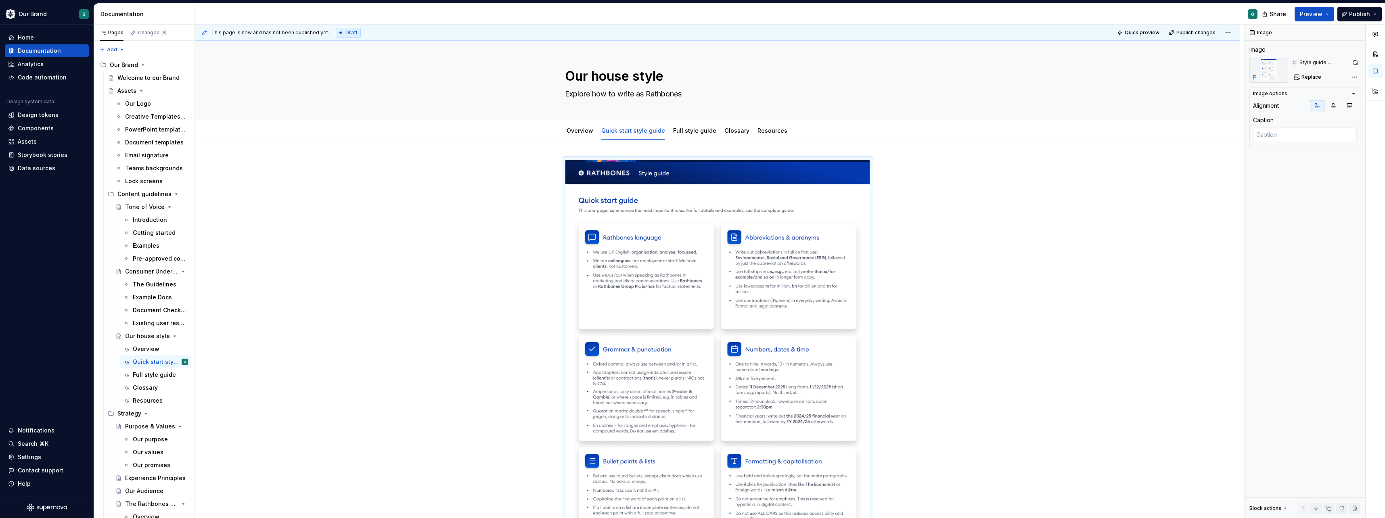 This screenshot has width=1385, height=518. I want to click on a: Getting started, so click(155, 233).